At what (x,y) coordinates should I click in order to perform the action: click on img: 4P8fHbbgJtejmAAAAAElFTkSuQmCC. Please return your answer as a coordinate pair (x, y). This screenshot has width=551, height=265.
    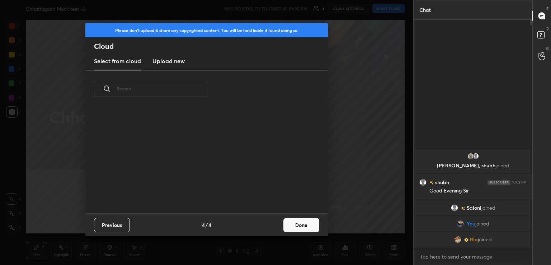
    Looking at the image, I should click on (499, 182).